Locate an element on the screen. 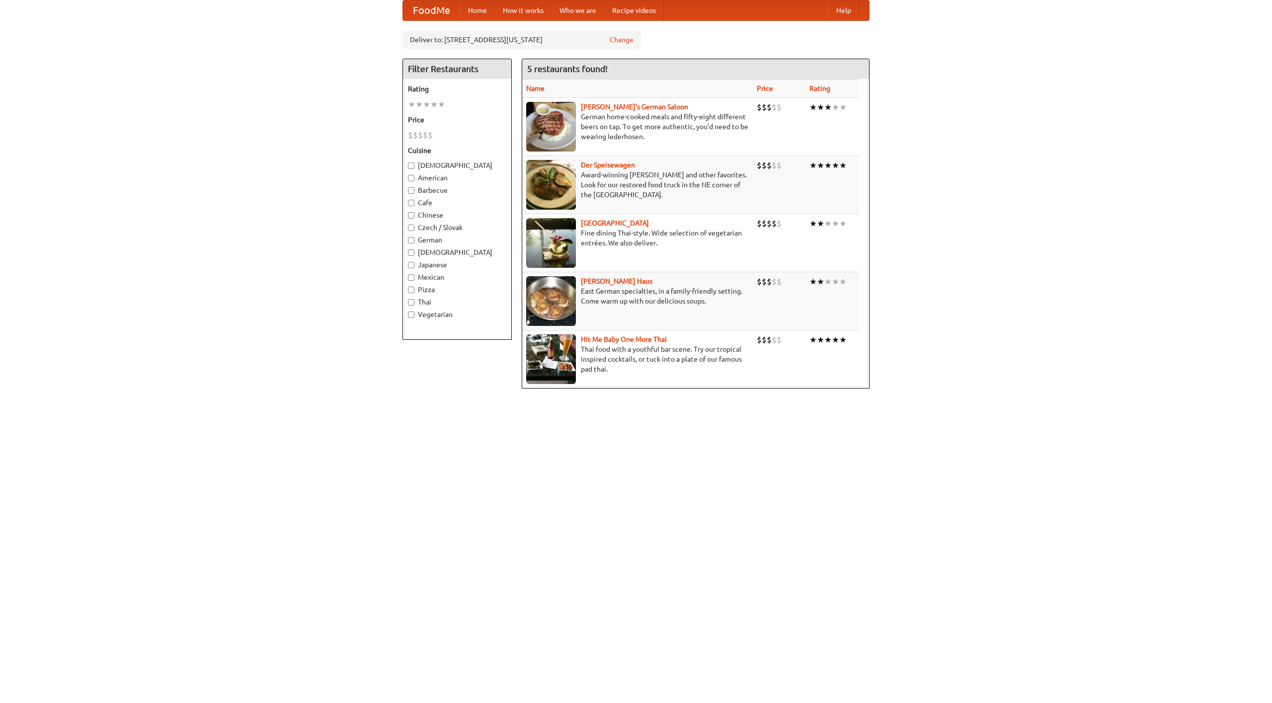 The image size is (1272, 703). input: Cafe is located at coordinates (411, 203).